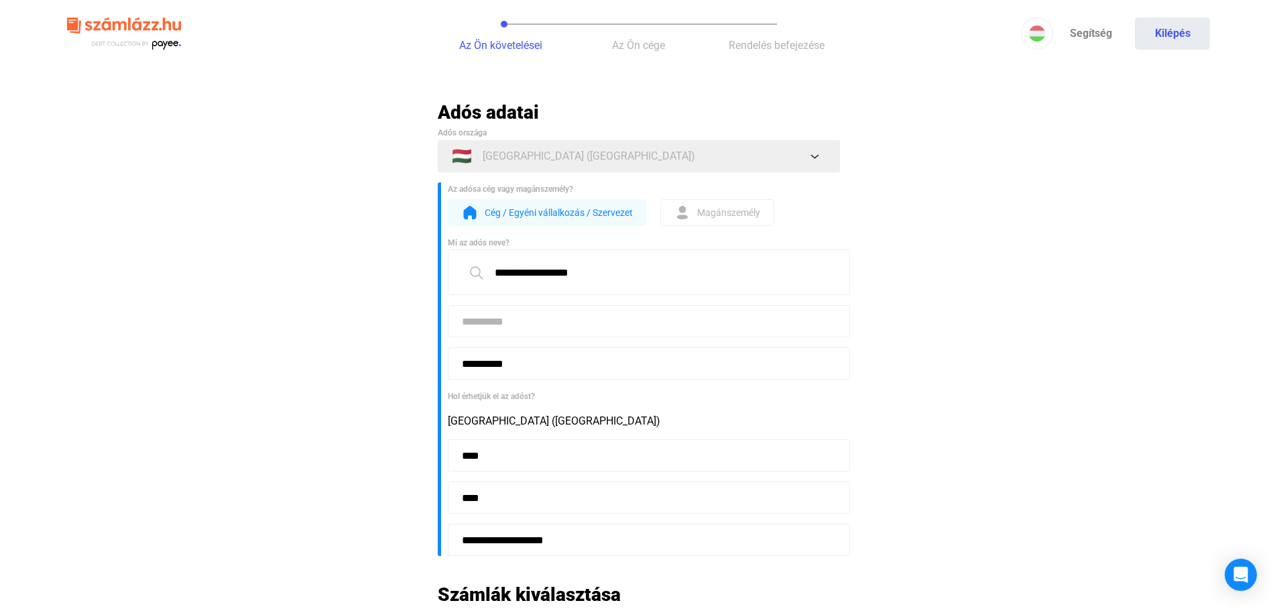  What do you see at coordinates (638, 45) in the screenshot?
I see `span: Az Ön cége` at bounding box center [638, 45].